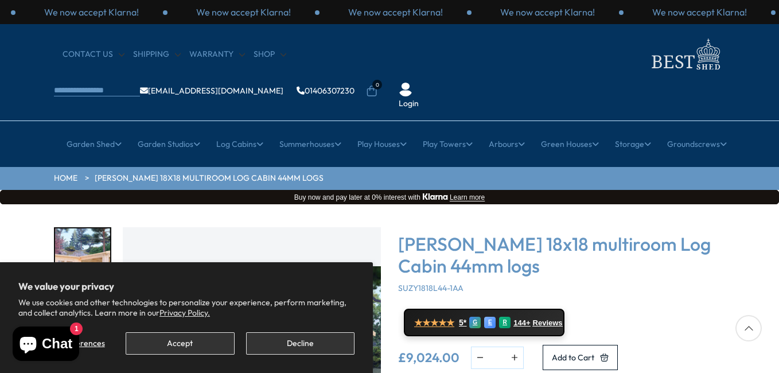 The width and height of the screenshot is (779, 373). I want to click on img: Suzy3_2x6-2_5S31896-1_f0f3b787-e36b-4efa-959a-148785adcb0b_200x200.jpg, so click(83, 266).